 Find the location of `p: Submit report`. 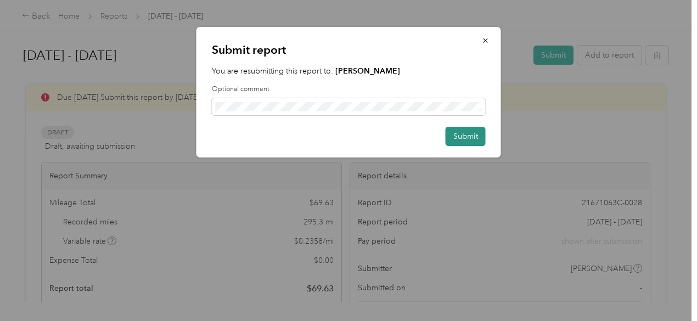

p: Submit report is located at coordinates (349, 50).